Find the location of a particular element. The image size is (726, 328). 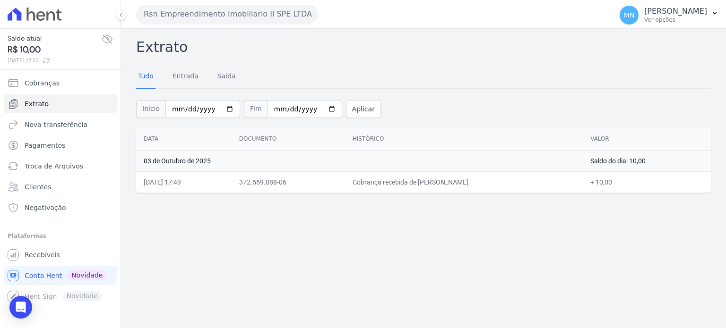

td: + 10,00 is located at coordinates (647, 182).